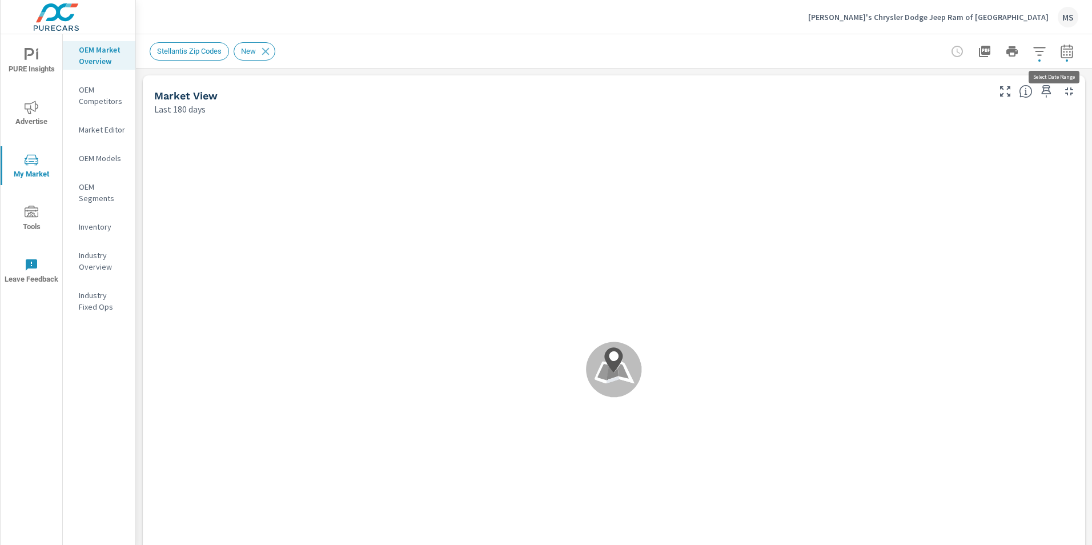  Describe the element at coordinates (102, 130) in the screenshot. I see `p: Market Editor` at that location.